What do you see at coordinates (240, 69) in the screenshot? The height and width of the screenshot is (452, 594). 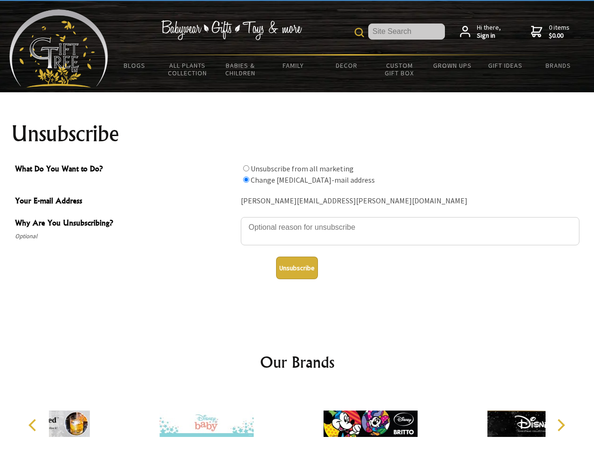 I see `a: Babies & Children` at bounding box center [240, 69].